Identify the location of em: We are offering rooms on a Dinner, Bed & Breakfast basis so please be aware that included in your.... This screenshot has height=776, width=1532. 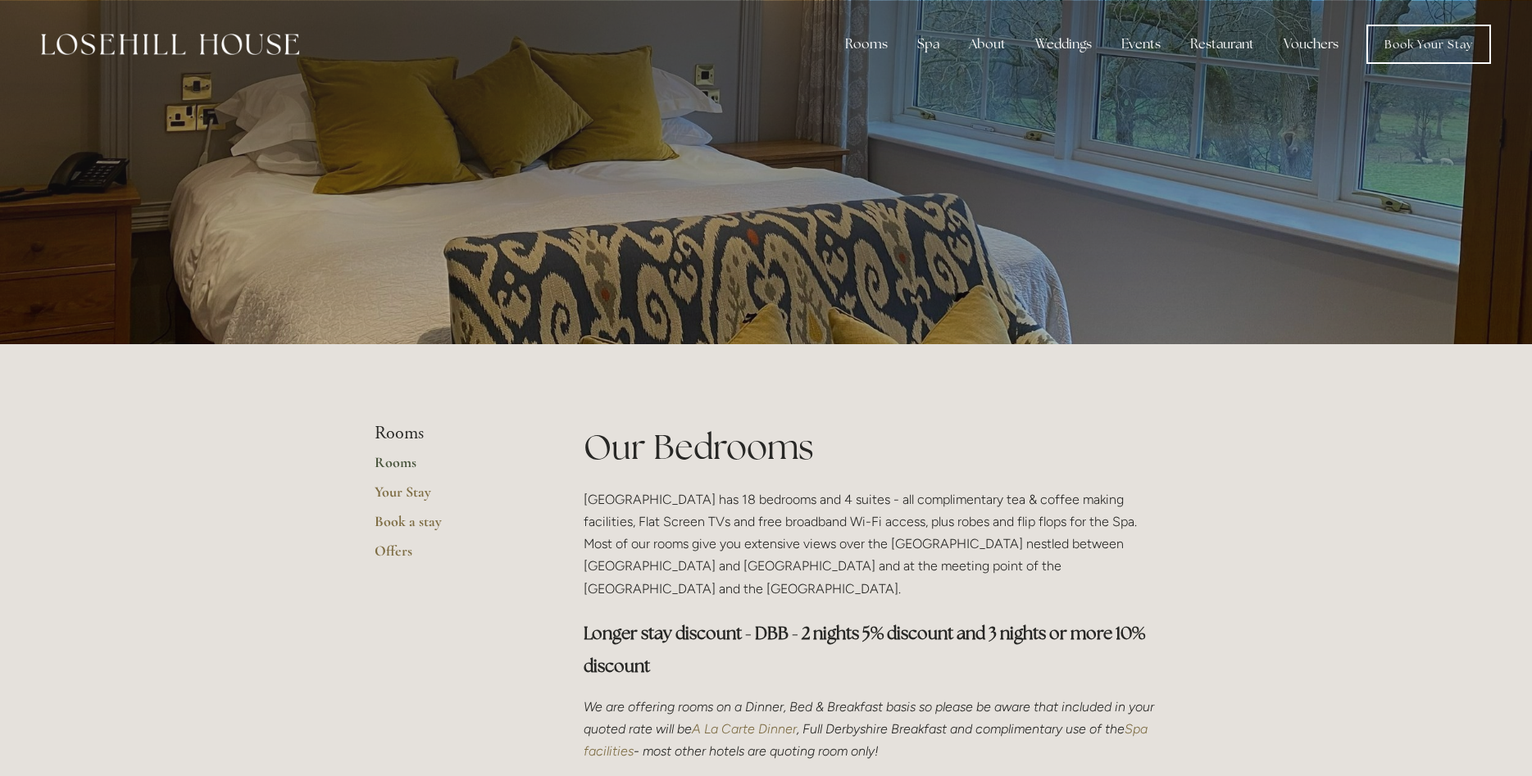
(870, 718).